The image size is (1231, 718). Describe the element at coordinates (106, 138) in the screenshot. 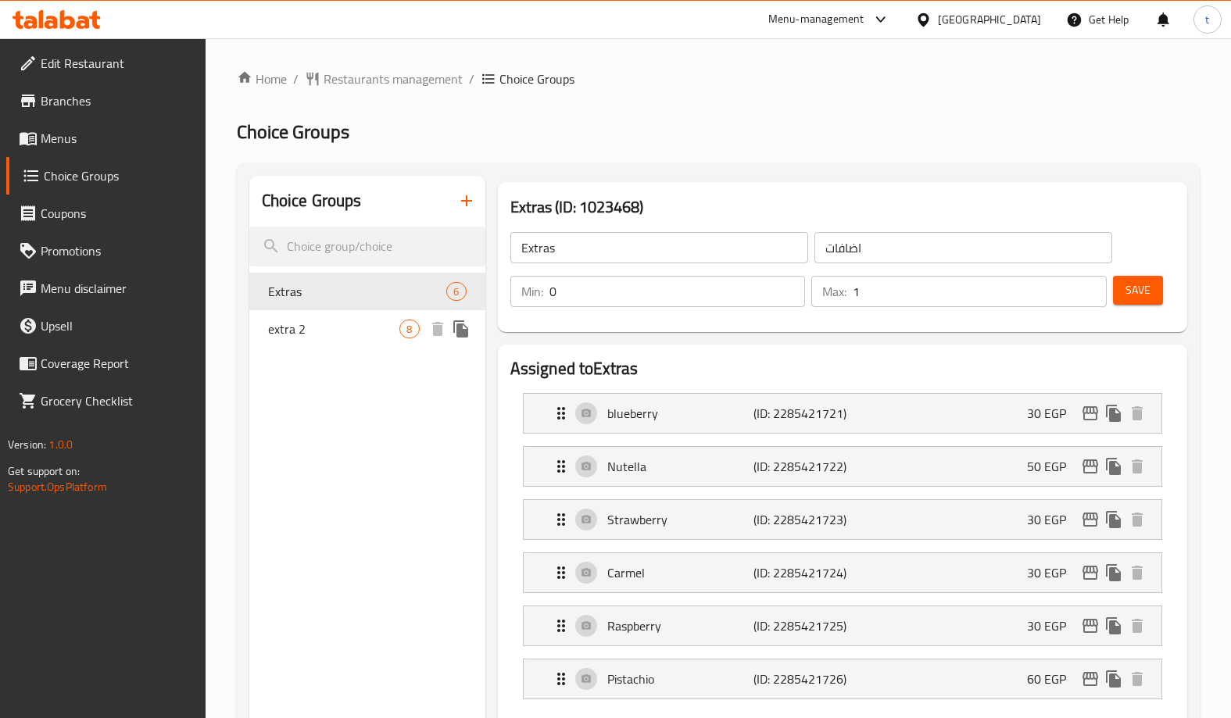

I see `a: Menus` at that location.